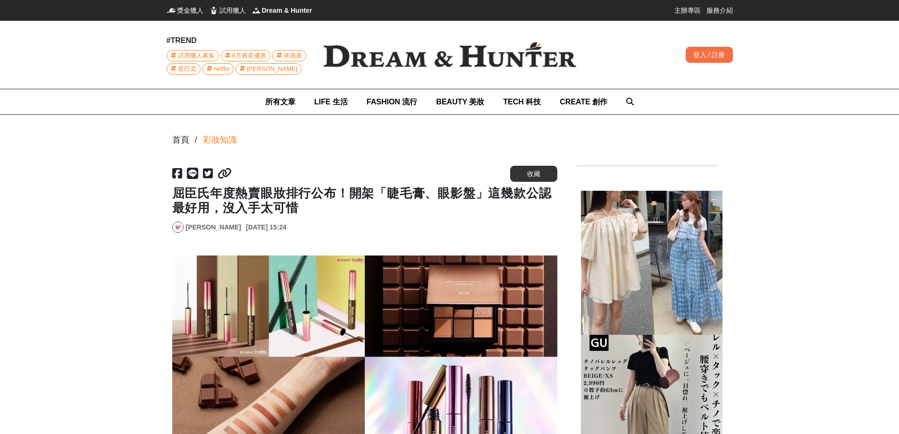 This screenshot has height=434, width=899. I want to click on span: BEAUTY 美妝, so click(460, 102).